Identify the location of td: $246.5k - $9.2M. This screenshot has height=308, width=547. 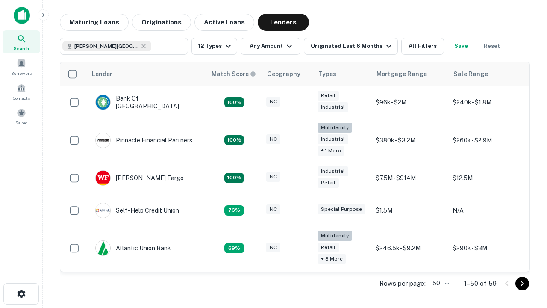
(410, 248).